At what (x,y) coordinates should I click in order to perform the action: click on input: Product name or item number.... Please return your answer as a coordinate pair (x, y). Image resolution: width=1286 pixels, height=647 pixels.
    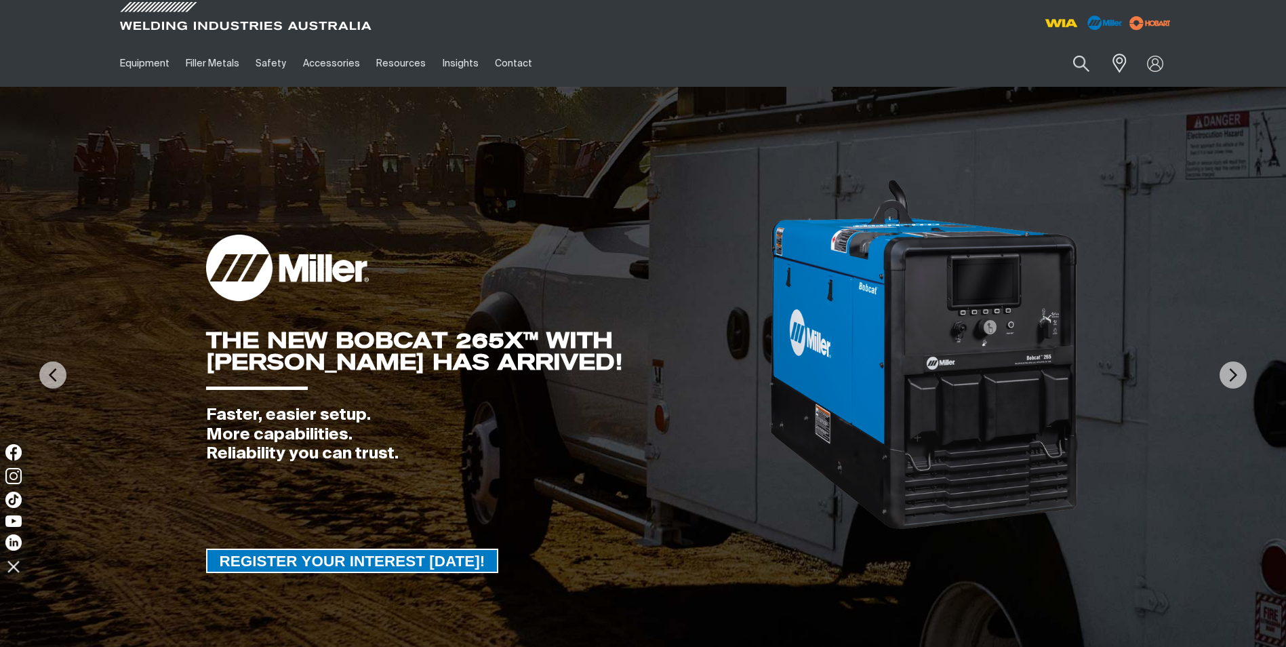
    Looking at the image, I should click on (1072, 63).